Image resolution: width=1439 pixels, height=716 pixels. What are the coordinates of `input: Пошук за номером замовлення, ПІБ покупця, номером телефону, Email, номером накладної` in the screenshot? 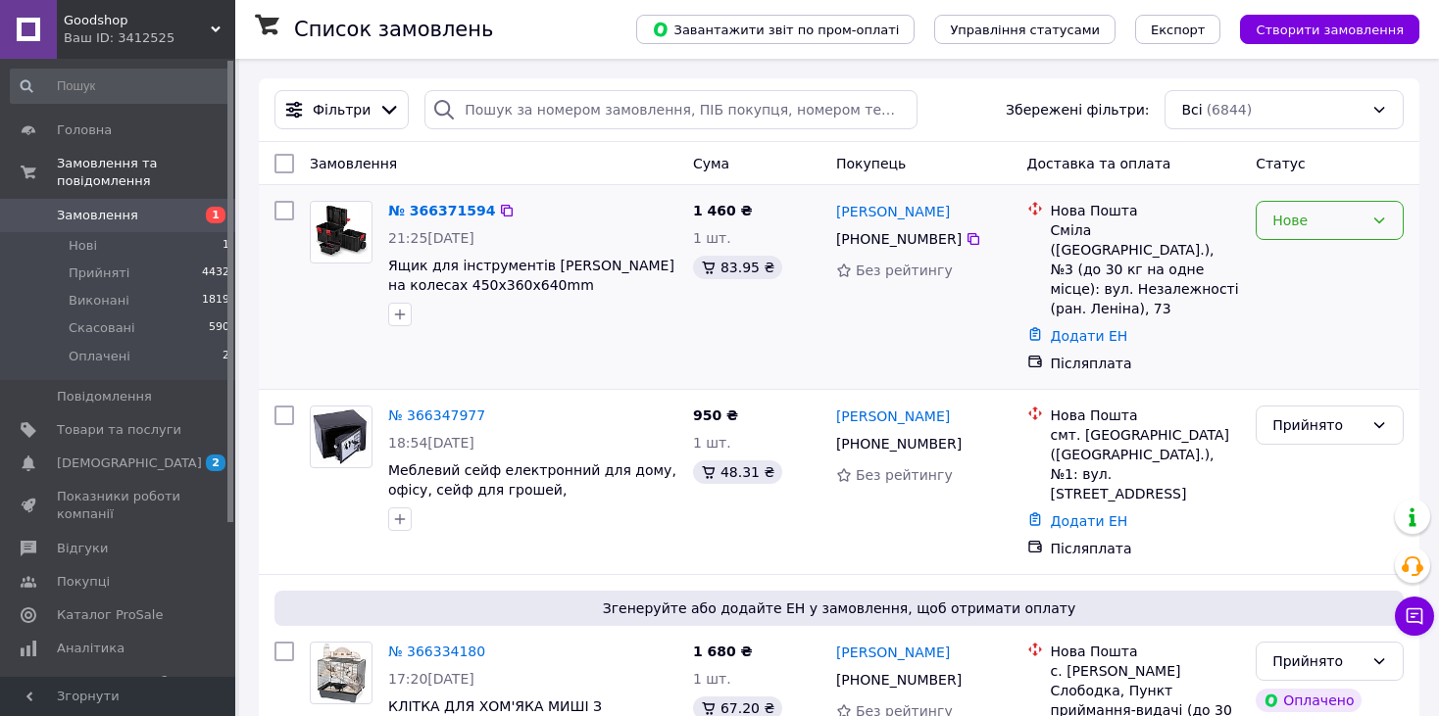 It's located at (670, 110).